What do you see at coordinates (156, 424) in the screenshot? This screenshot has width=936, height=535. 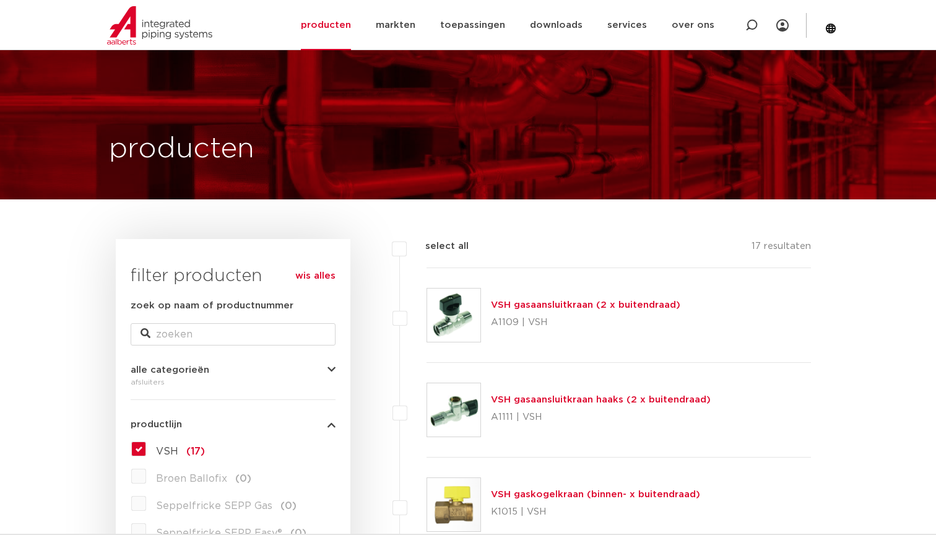 I see `span: productlijn` at bounding box center [156, 424].